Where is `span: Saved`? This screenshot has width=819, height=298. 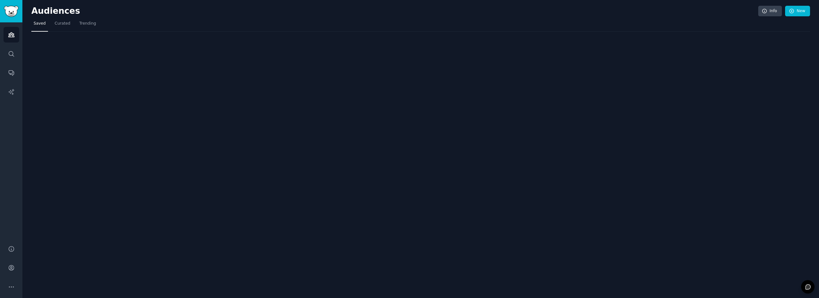
span: Saved is located at coordinates (40, 24).